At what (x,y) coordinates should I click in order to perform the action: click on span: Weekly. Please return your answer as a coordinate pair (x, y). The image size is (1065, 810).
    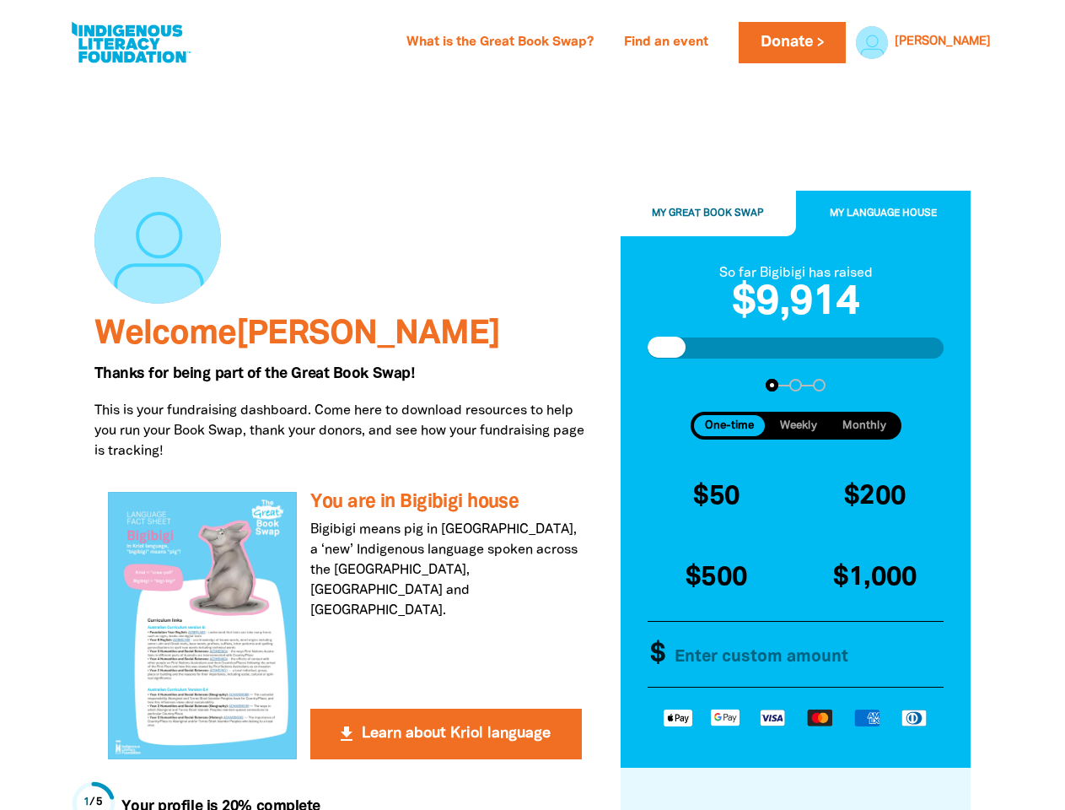
    Looking at the image, I should click on (799, 425).